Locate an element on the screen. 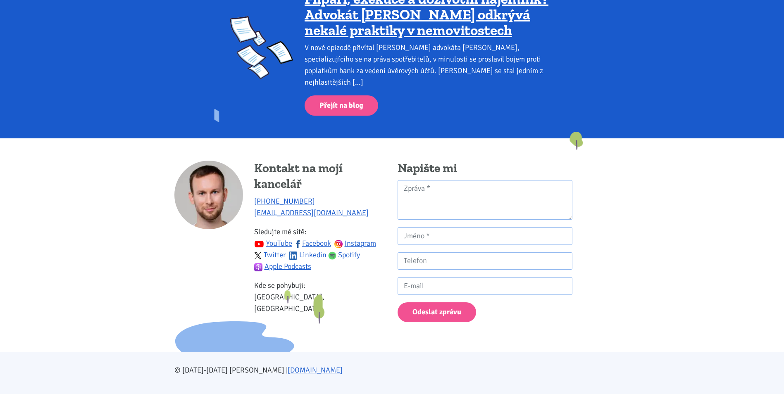 This screenshot has width=784, height=394. a: Spotify is located at coordinates (344, 255).